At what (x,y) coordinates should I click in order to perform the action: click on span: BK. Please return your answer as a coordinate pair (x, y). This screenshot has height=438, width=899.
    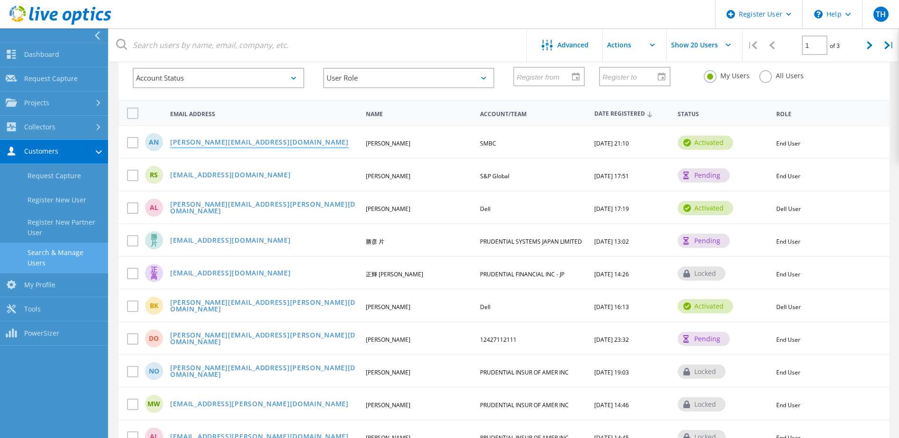
    Looking at the image, I should click on (154, 306).